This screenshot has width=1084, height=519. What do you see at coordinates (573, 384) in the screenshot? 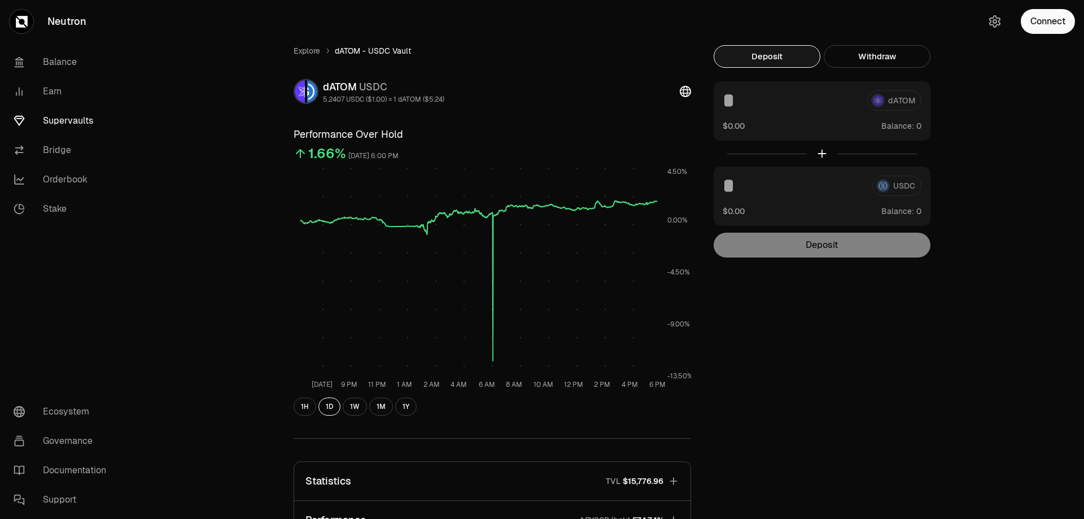
I see `tspan: 12 PM` at bounding box center [573, 384].